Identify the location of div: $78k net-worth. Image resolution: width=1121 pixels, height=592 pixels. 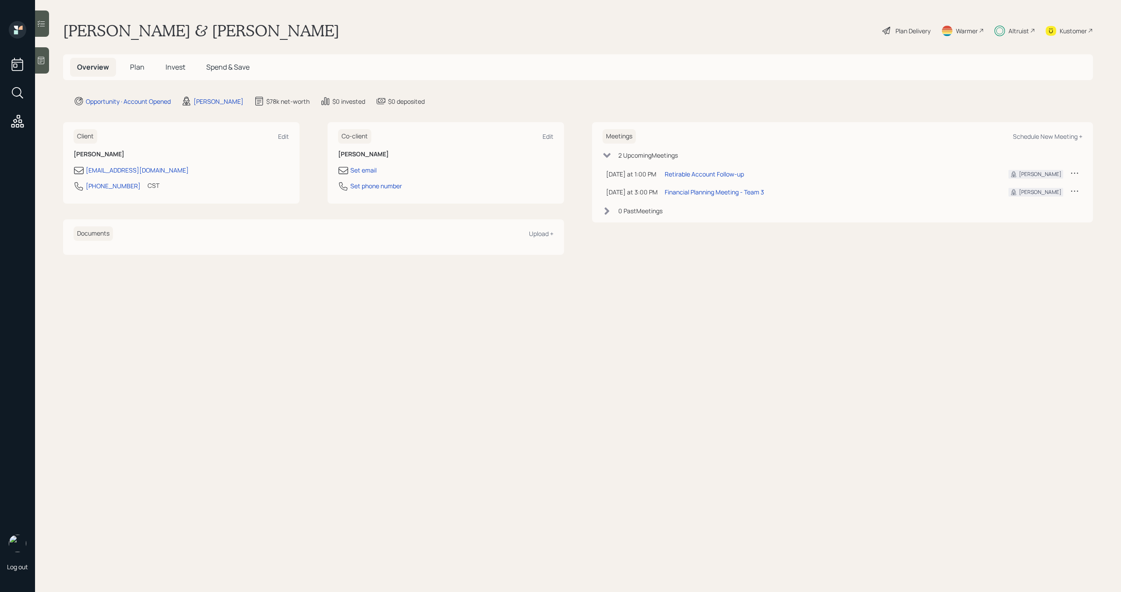
(288, 101).